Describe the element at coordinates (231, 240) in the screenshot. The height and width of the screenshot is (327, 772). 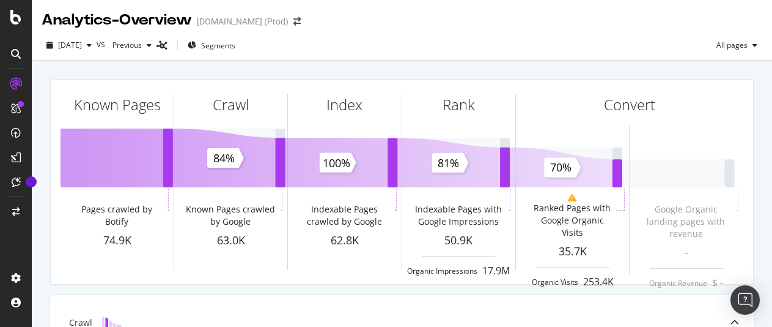
I see `div: 63.0K` at that location.